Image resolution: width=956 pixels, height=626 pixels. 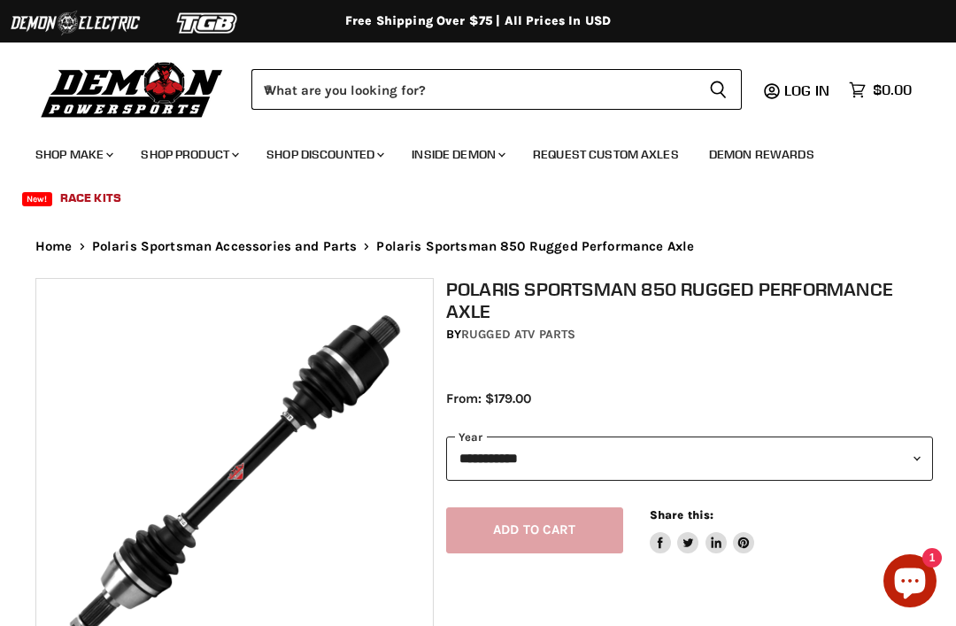 I want to click on a: Demon Rewards, so click(x=761, y=154).